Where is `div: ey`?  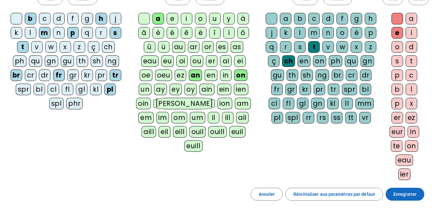 div: ey is located at coordinates (176, 90).